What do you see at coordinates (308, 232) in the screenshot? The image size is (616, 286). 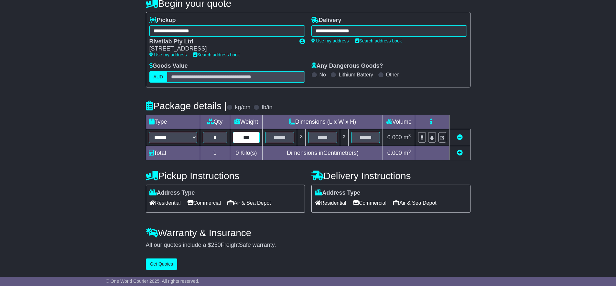 I see `h4: Warranty & Insurance` at bounding box center [308, 232].